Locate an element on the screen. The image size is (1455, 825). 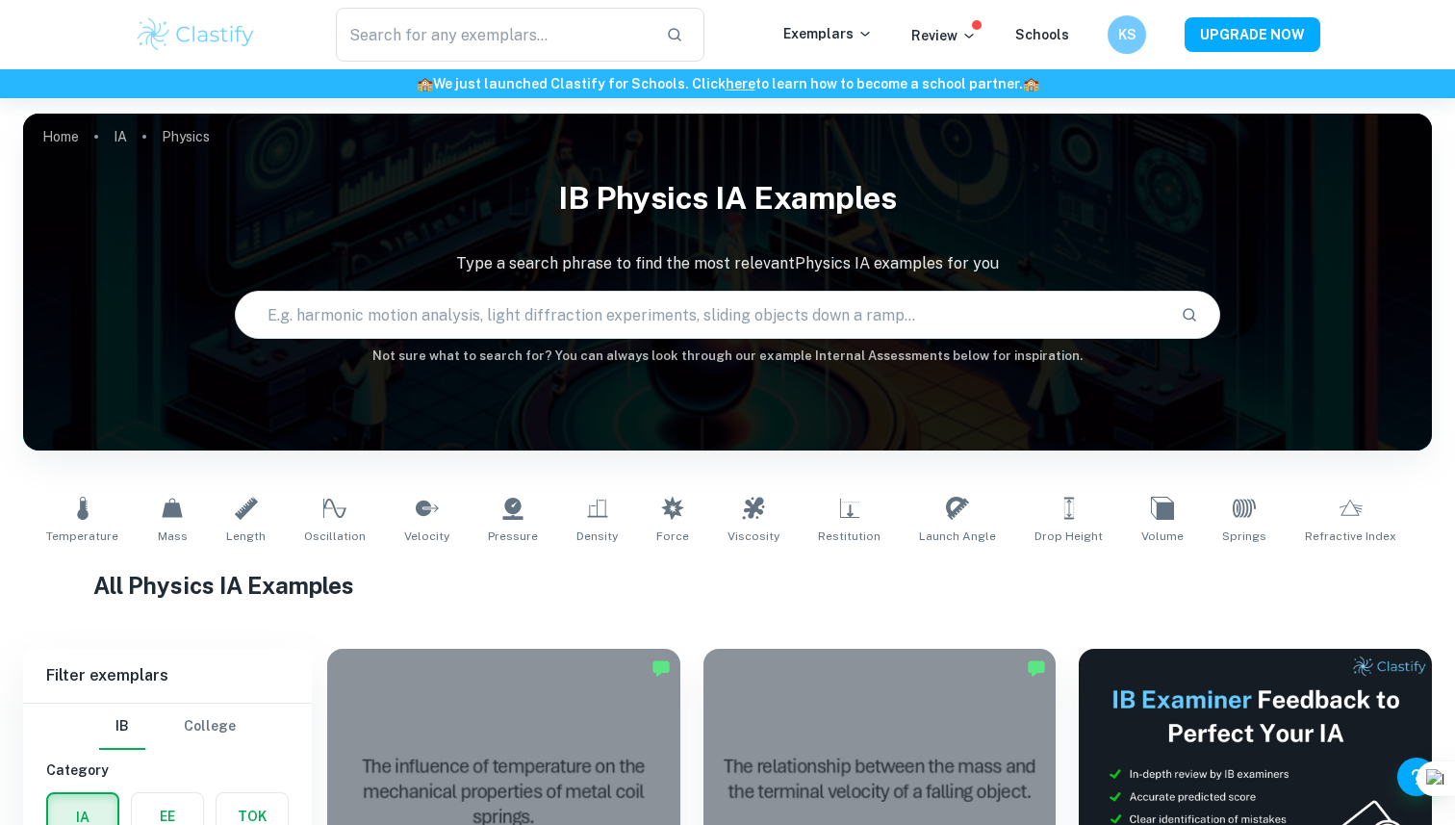
span: Refractive Index is located at coordinates (1350, 536).